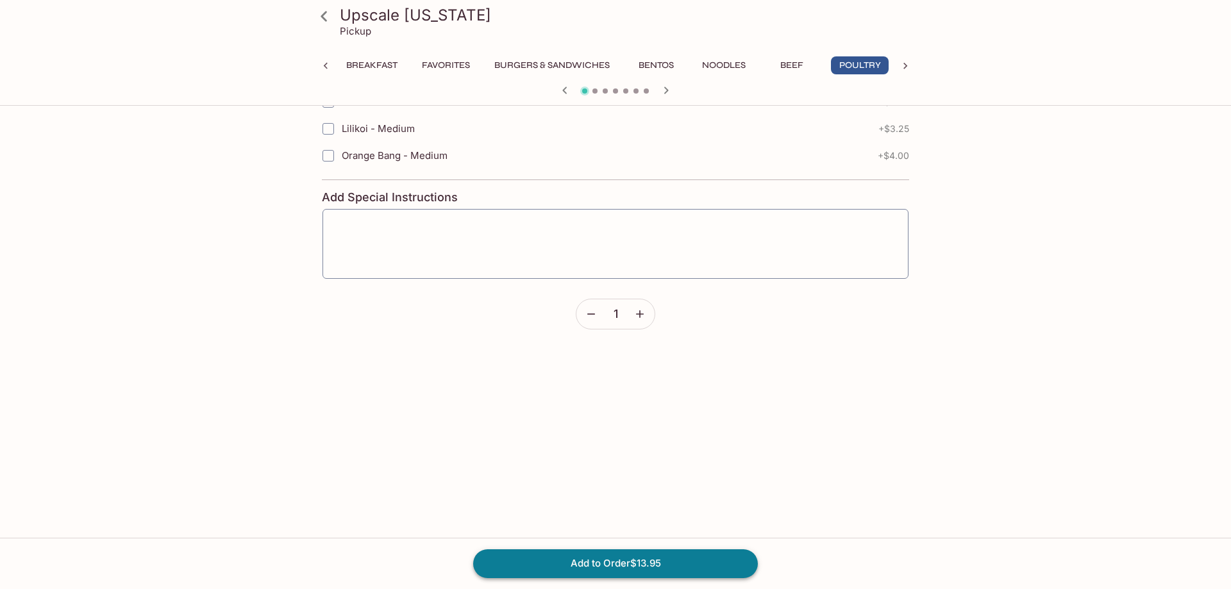  I want to click on button: Beef, so click(792, 65).